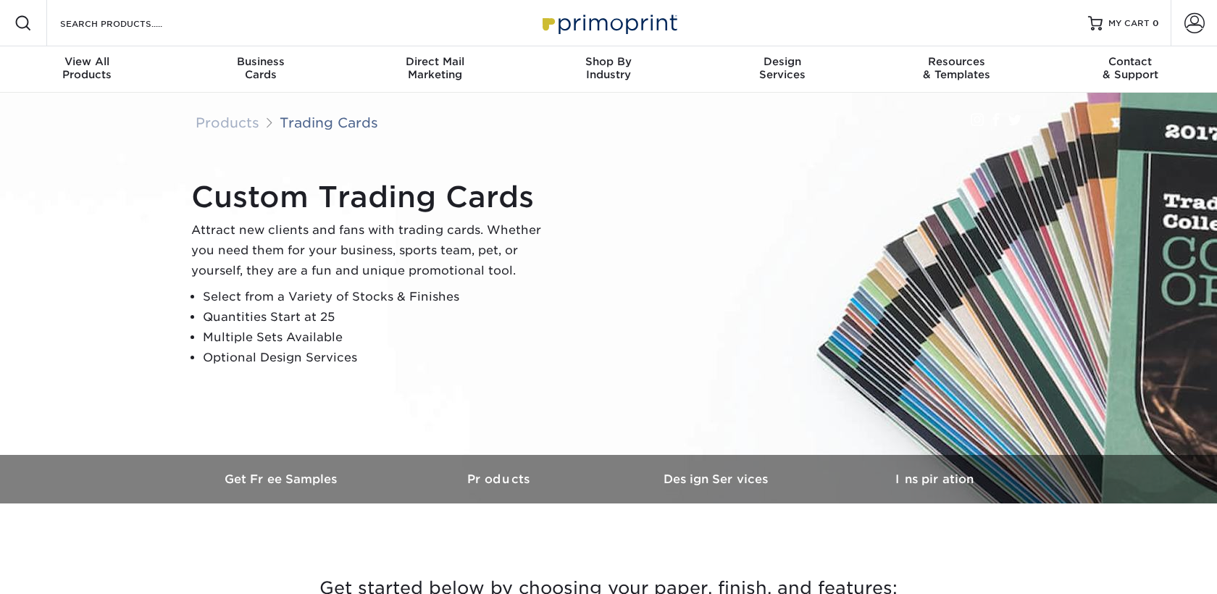 The height and width of the screenshot is (594, 1217). Describe the element at coordinates (1130, 70) in the screenshot. I see `a: Contact& Support` at that location.